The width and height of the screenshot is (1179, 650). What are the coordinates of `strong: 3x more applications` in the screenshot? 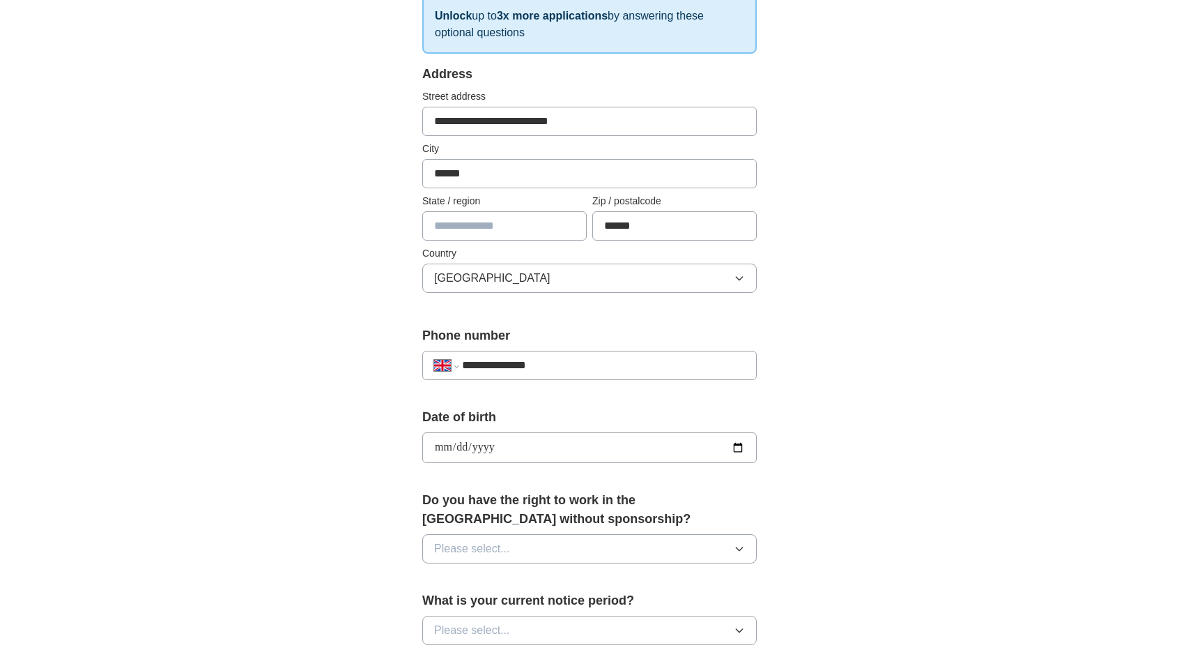 It's located at (552, 15).